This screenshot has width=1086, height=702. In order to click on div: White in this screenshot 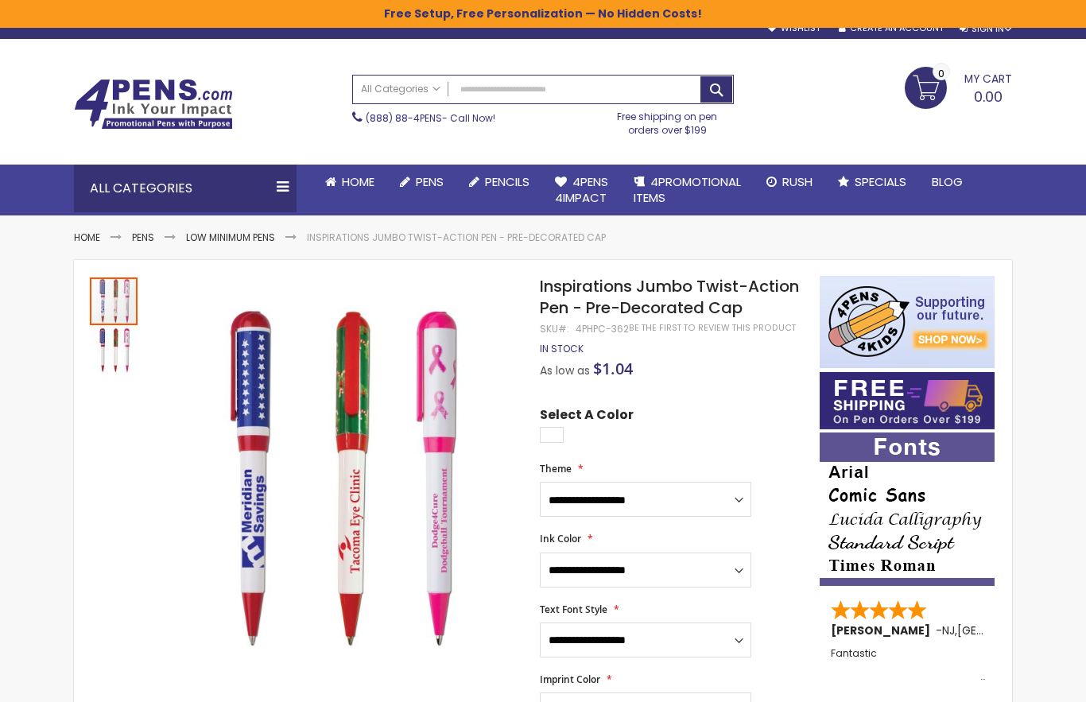, I will do `click(552, 435)`.